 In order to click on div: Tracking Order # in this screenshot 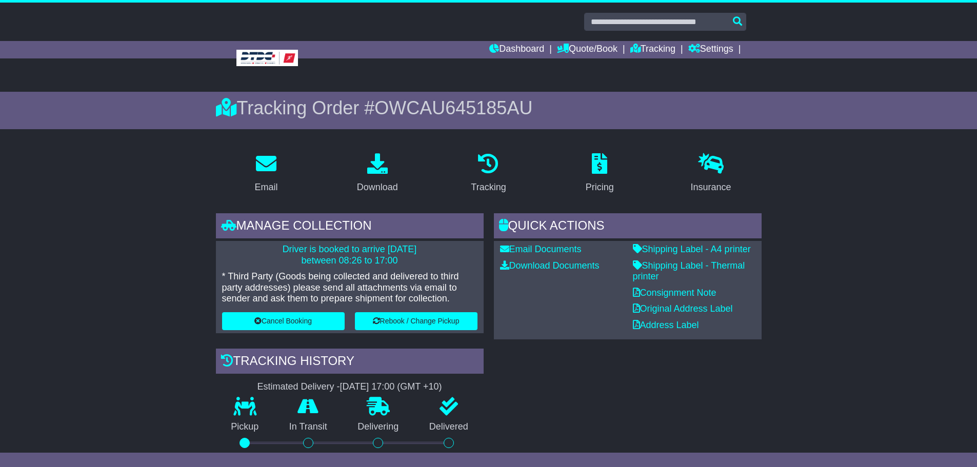, I will do `click(489, 108)`.